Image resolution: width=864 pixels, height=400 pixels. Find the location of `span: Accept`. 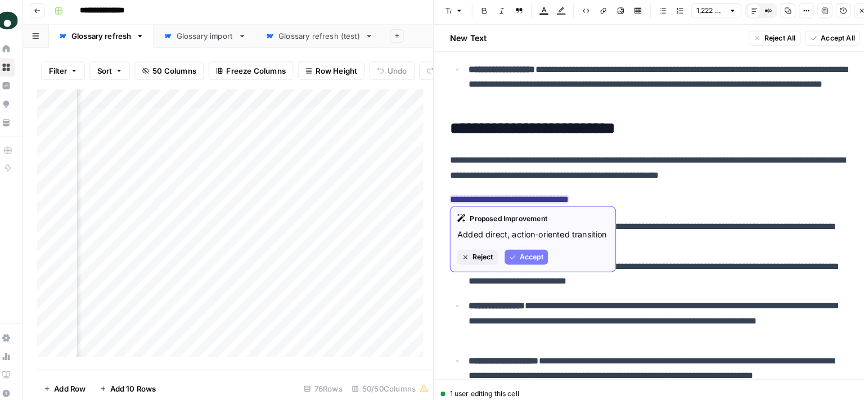

span: Accept is located at coordinates (528, 254).